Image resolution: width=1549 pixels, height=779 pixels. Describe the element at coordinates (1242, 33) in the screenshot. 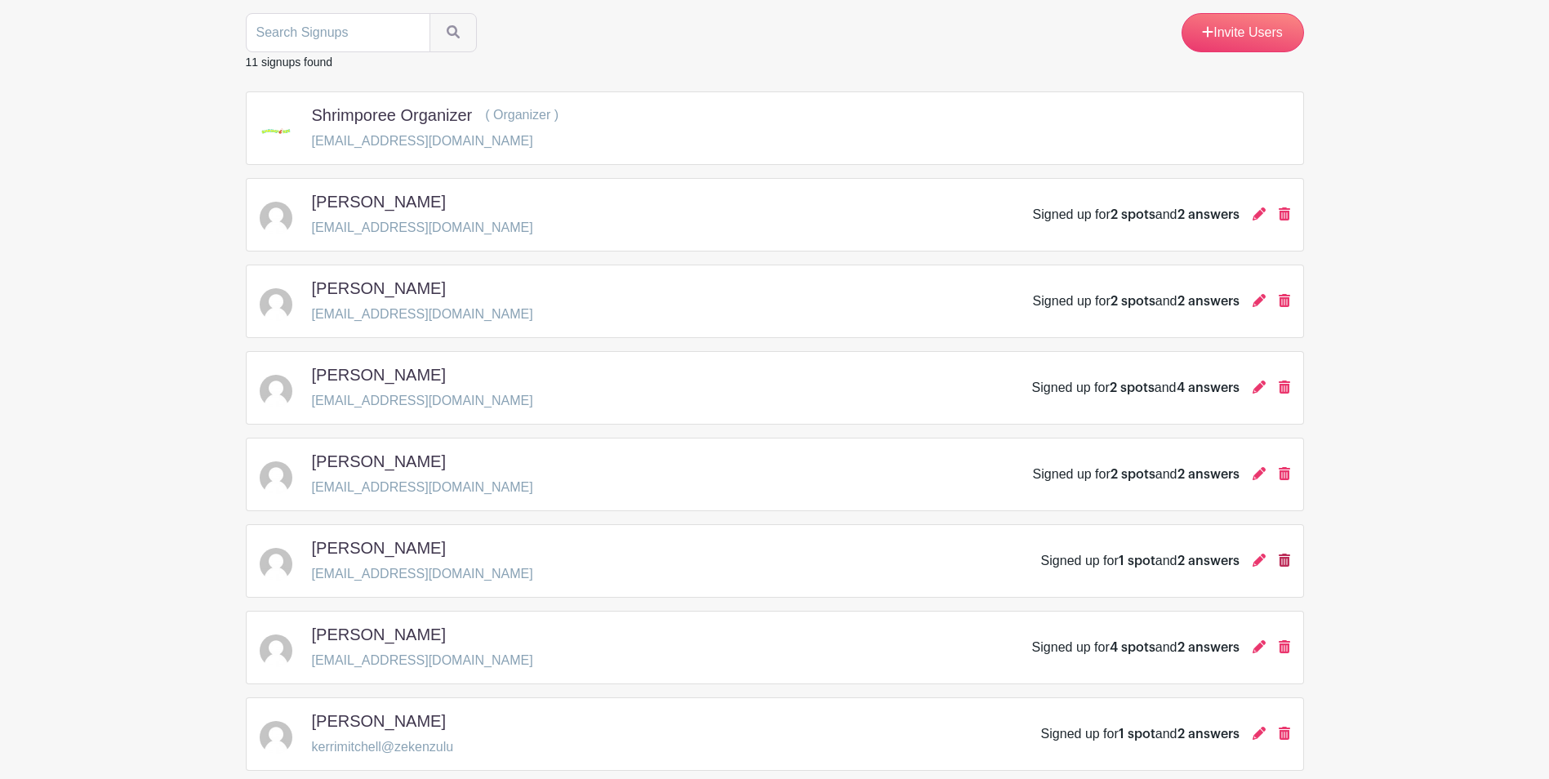

I see `a: Invite Users` at that location.